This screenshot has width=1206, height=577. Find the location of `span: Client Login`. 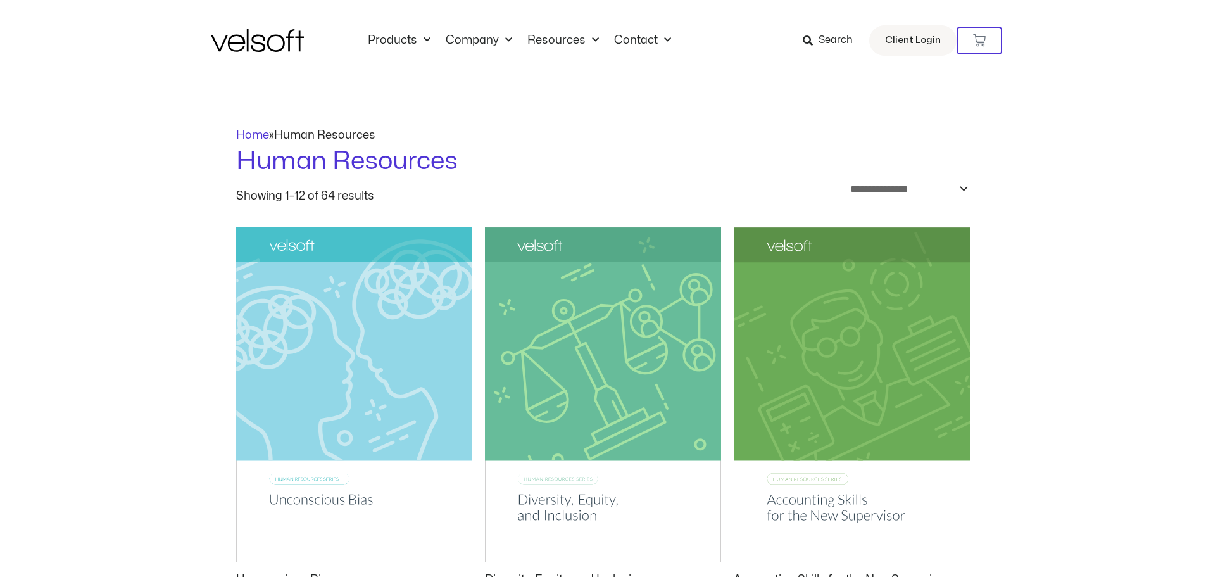

span: Client Login is located at coordinates (913, 41).